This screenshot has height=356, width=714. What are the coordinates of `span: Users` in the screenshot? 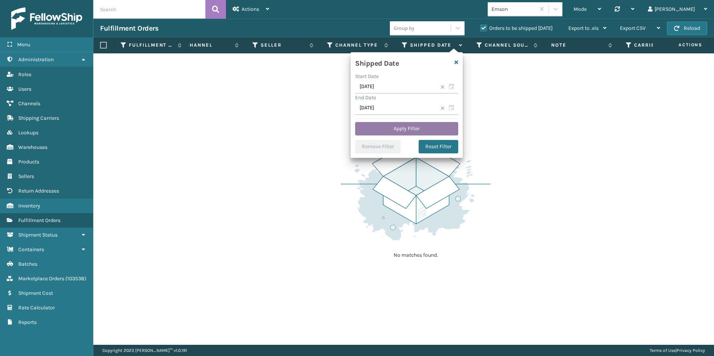 It's located at (25, 89).